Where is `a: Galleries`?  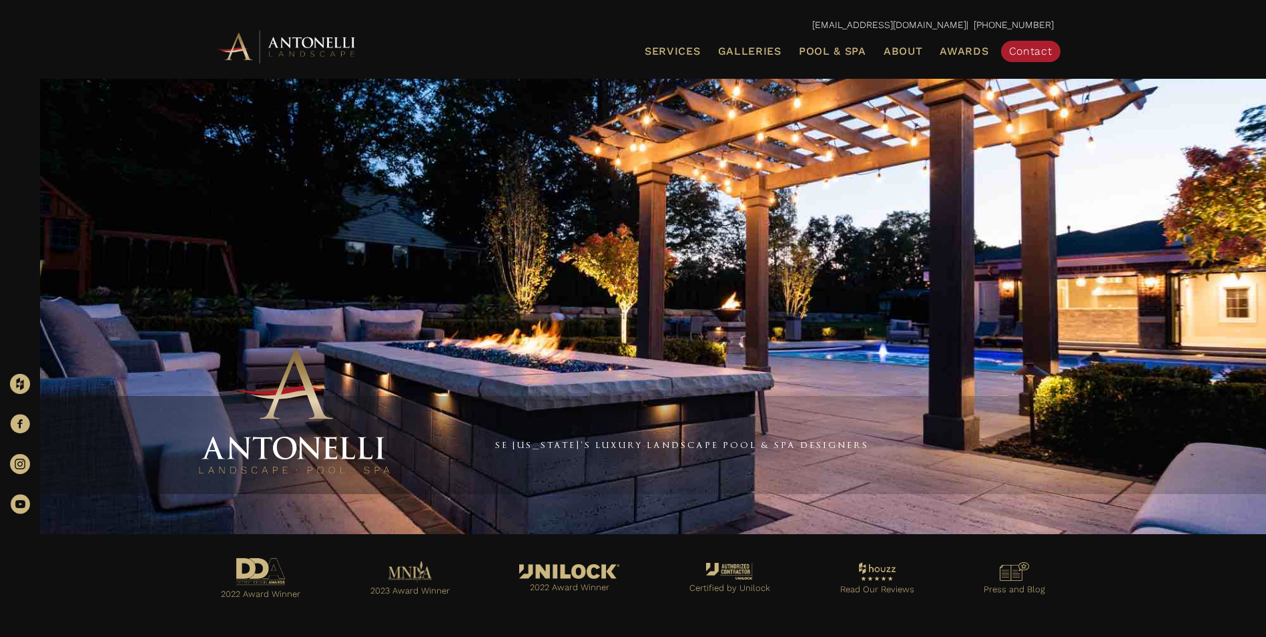 a: Galleries is located at coordinates (749, 51).